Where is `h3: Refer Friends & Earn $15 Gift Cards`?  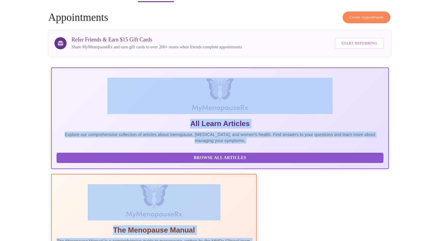 h3: Refer Friends & Earn $15 Gift Cards is located at coordinates (157, 40).